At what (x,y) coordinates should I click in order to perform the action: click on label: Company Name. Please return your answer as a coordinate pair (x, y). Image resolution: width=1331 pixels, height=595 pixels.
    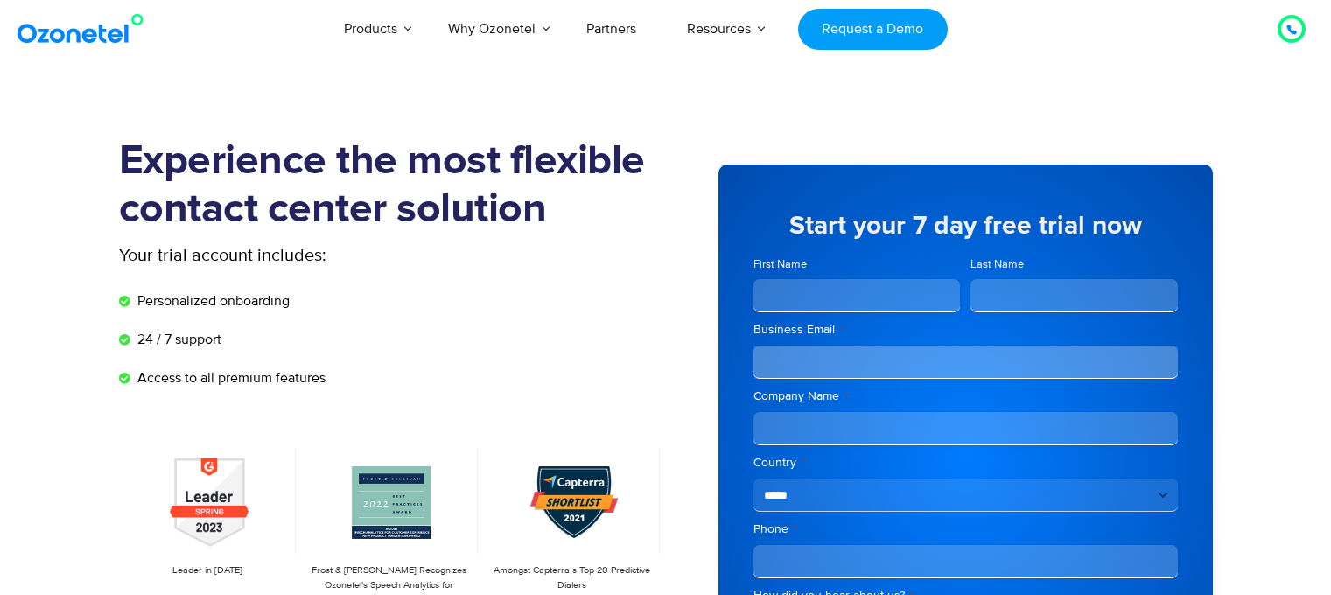
    Looking at the image, I should click on (965, 397).